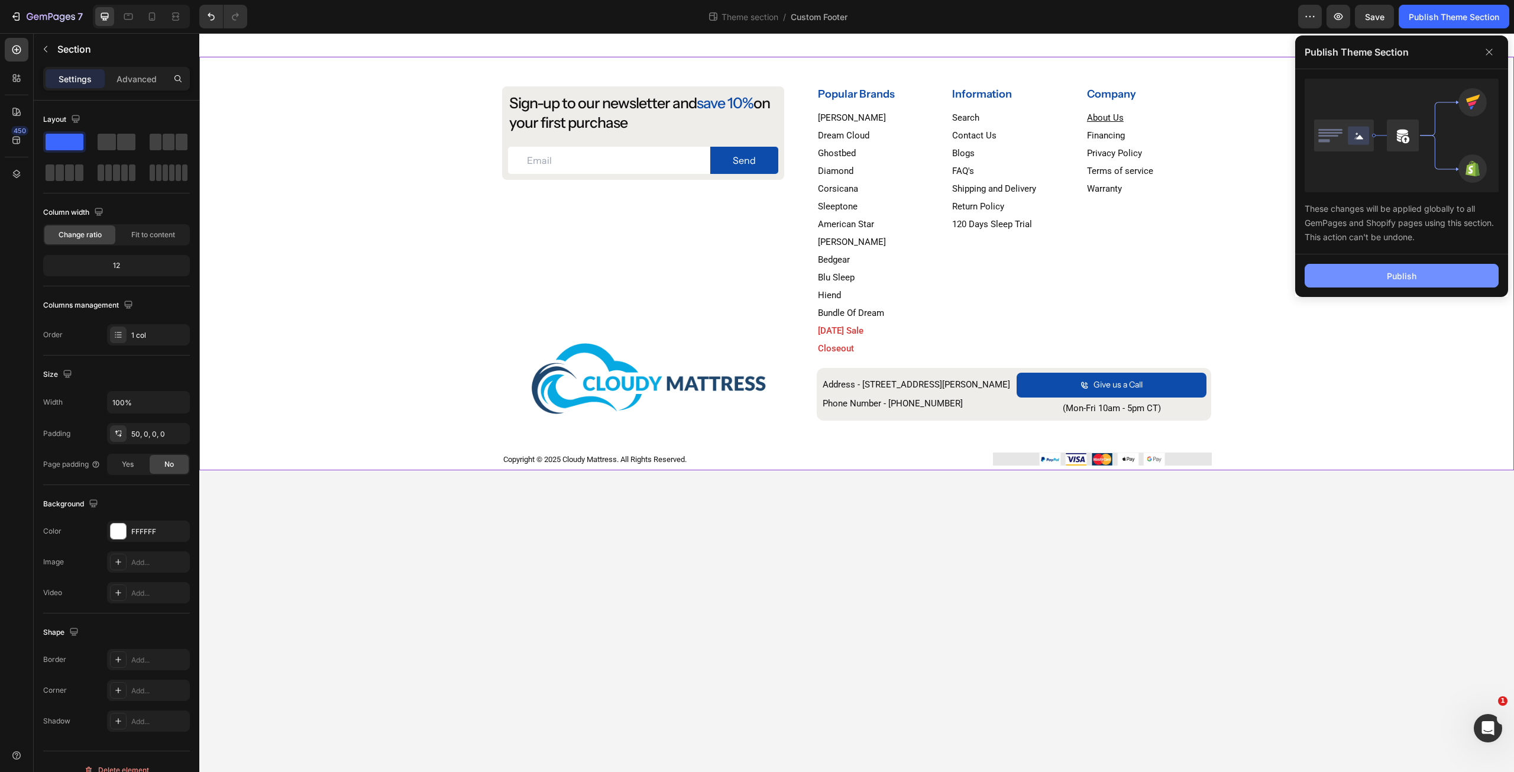 This screenshot has width=1514, height=772. Describe the element at coordinates (637, 138) in the screenshot. I see `a: Diamond` at that location.